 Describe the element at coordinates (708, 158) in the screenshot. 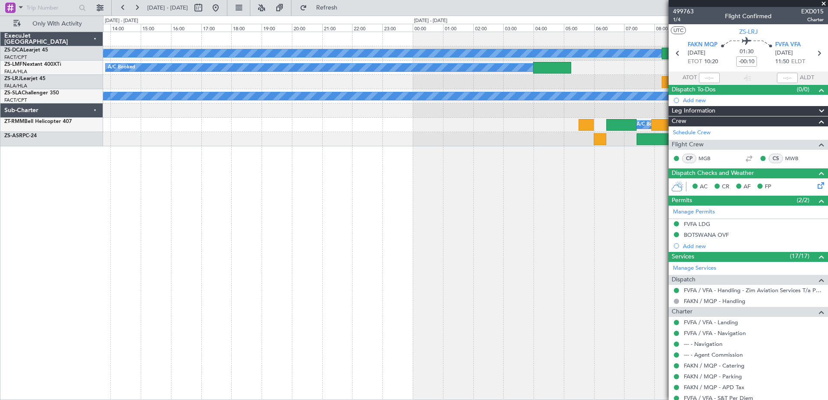

I see `a: MGB` at that location.